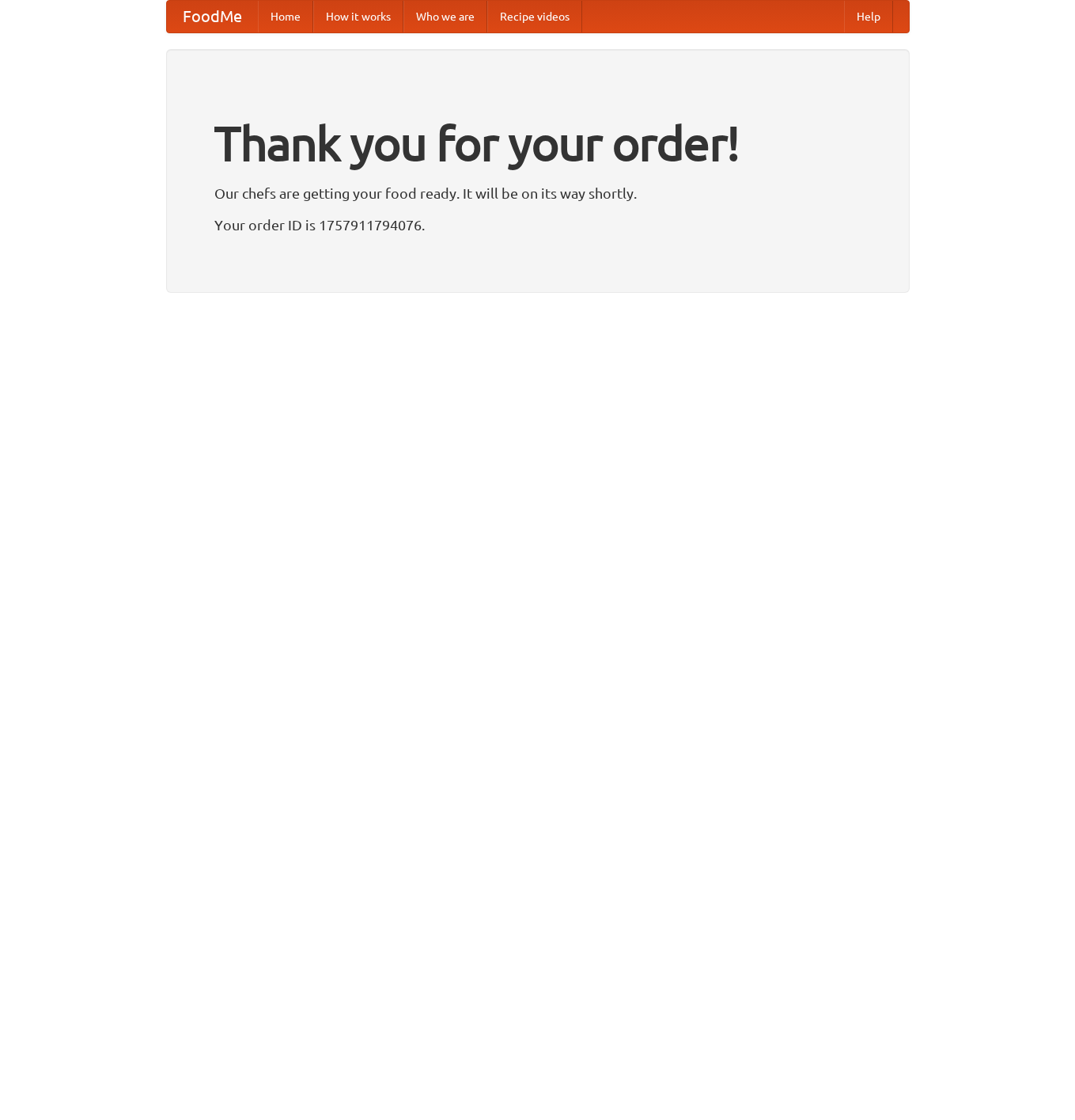 This screenshot has height=1120, width=1075. I want to click on a: FoodMe, so click(212, 16).